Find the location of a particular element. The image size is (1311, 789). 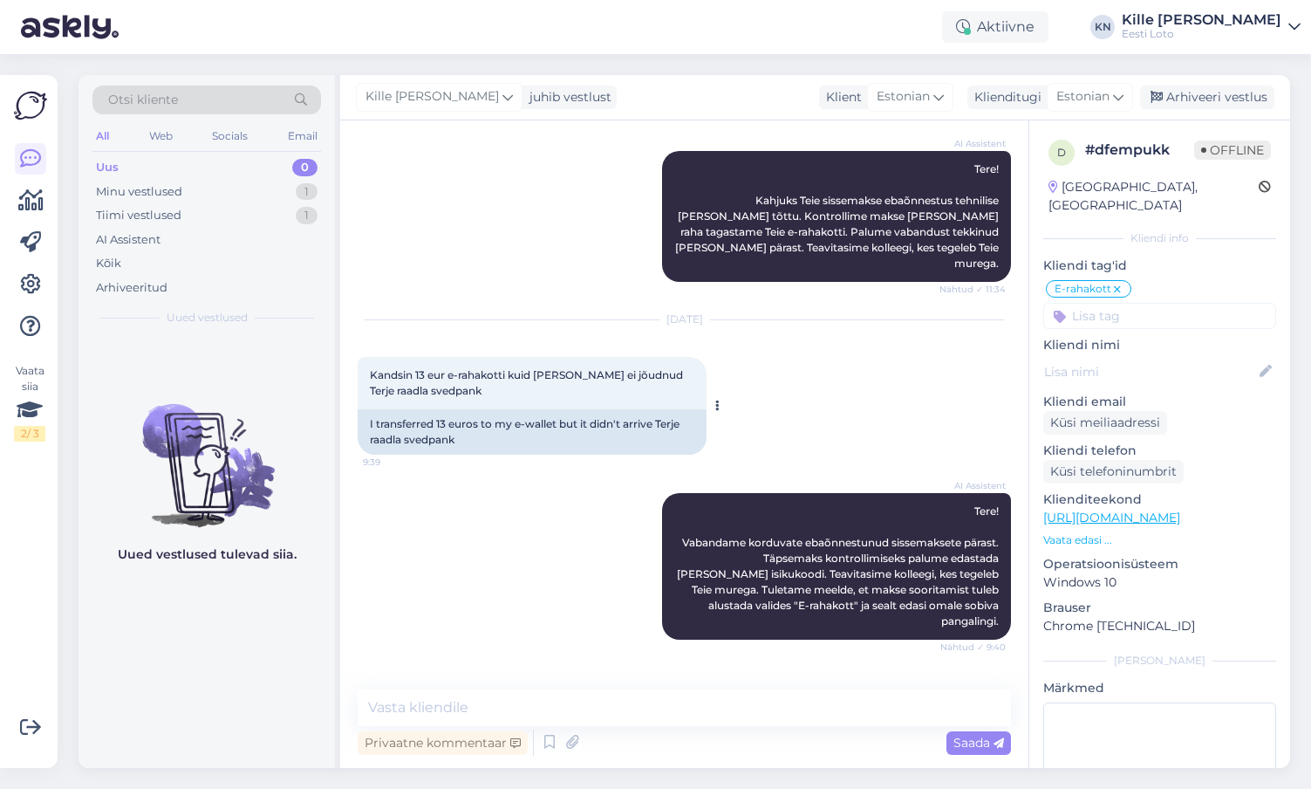

div: Küsi telefoninumbrit is located at coordinates (1113, 471).